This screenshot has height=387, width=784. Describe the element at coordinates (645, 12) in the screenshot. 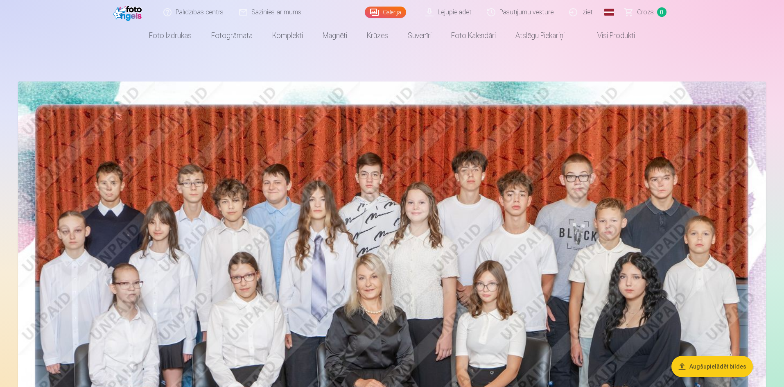

I see `span: Grozs` at that location.